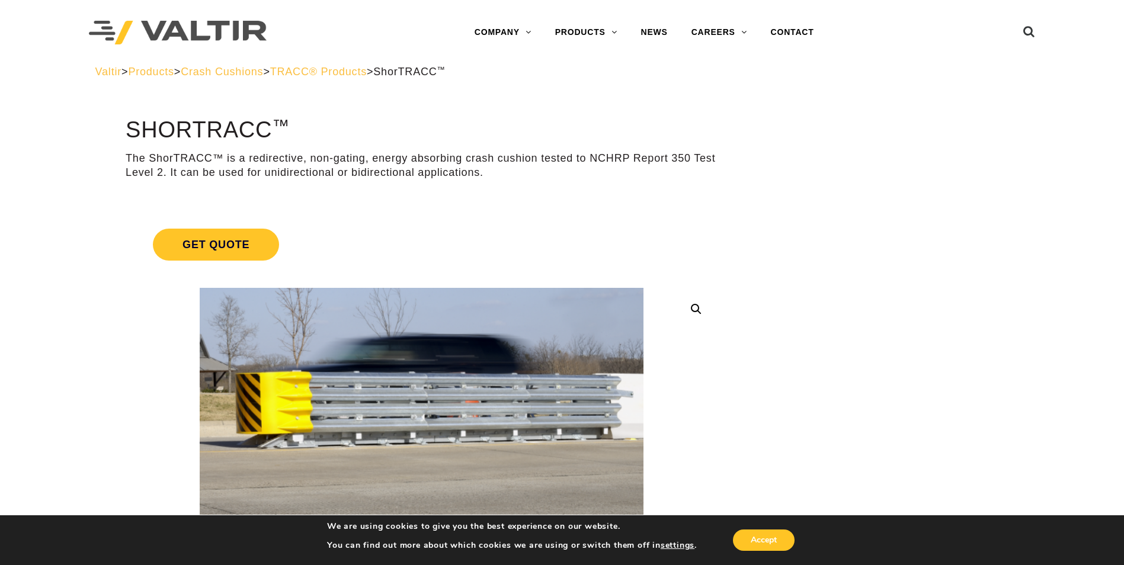 This screenshot has width=1124, height=565. What do you see at coordinates (108, 72) in the screenshot?
I see `a: Valtir` at bounding box center [108, 72].